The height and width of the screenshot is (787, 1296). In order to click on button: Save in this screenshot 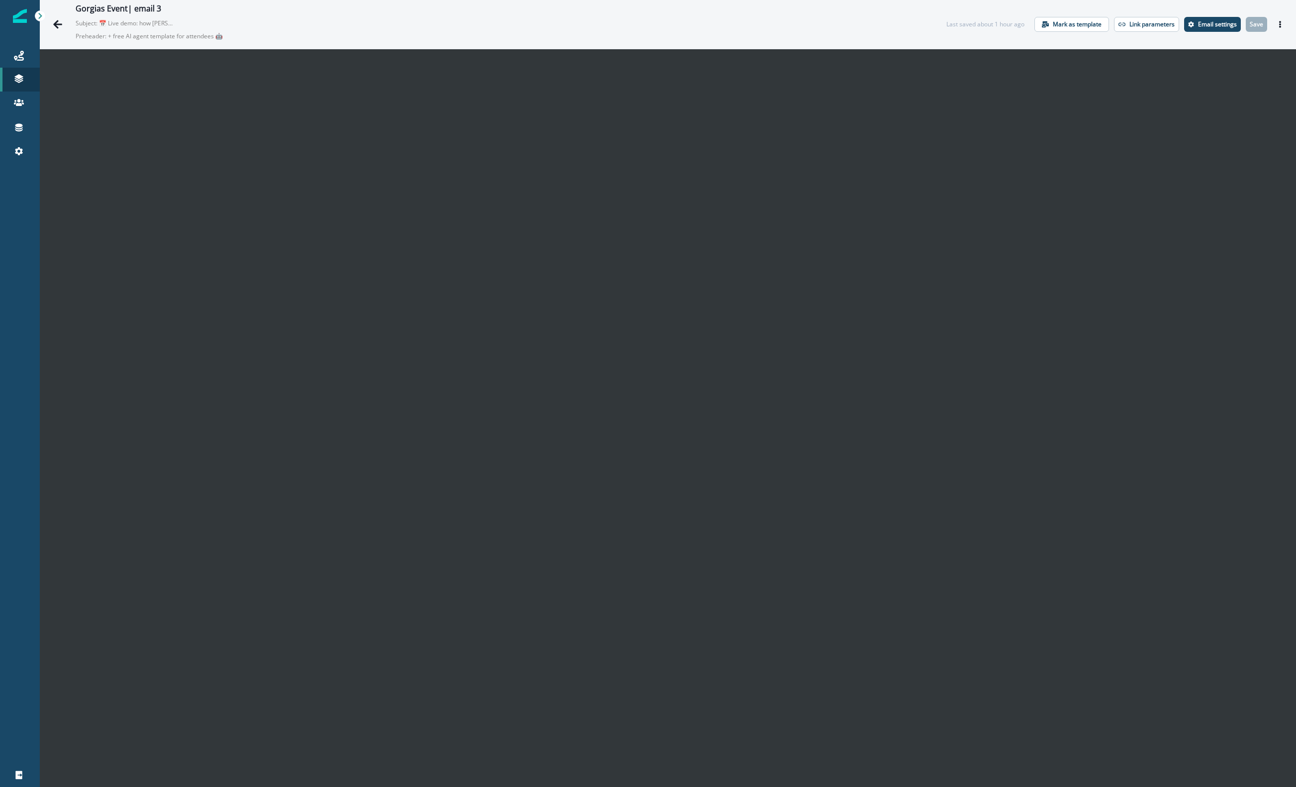, I will do `click(1256, 24)`.